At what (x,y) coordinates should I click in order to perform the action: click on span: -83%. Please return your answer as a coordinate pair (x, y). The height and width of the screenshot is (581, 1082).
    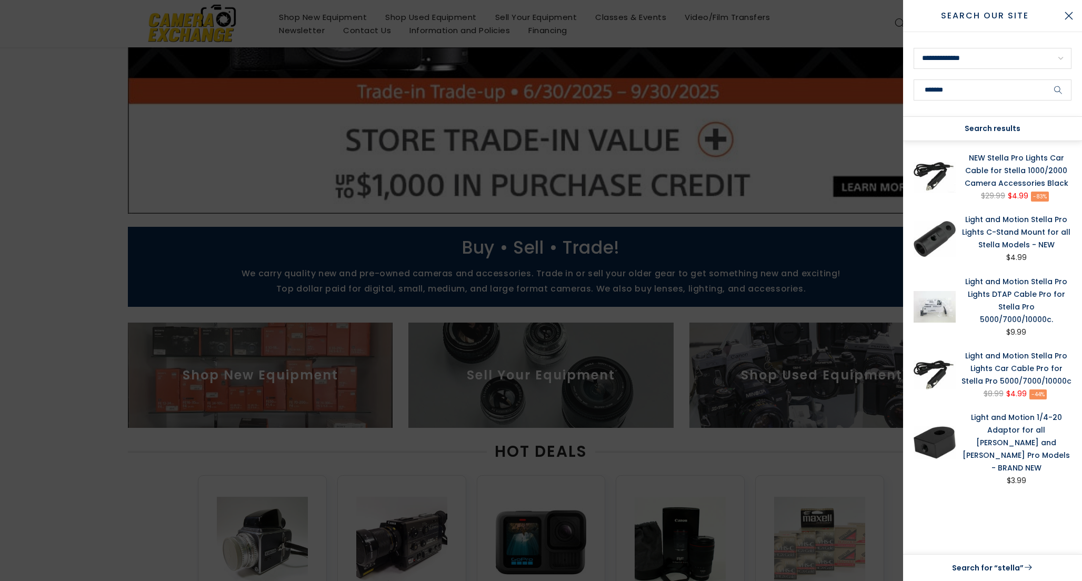
    Looking at the image, I should click on (1040, 196).